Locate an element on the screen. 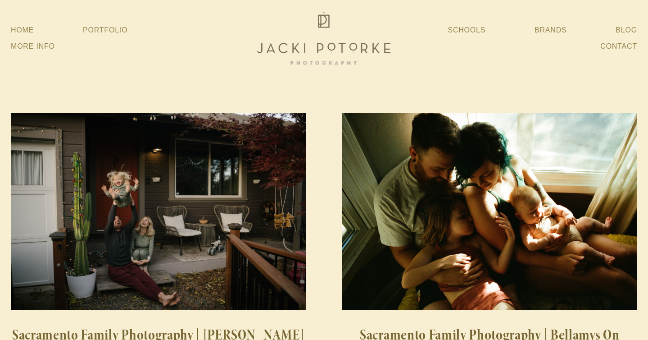 This screenshot has height=340, width=648. a: Blog is located at coordinates (627, 30).